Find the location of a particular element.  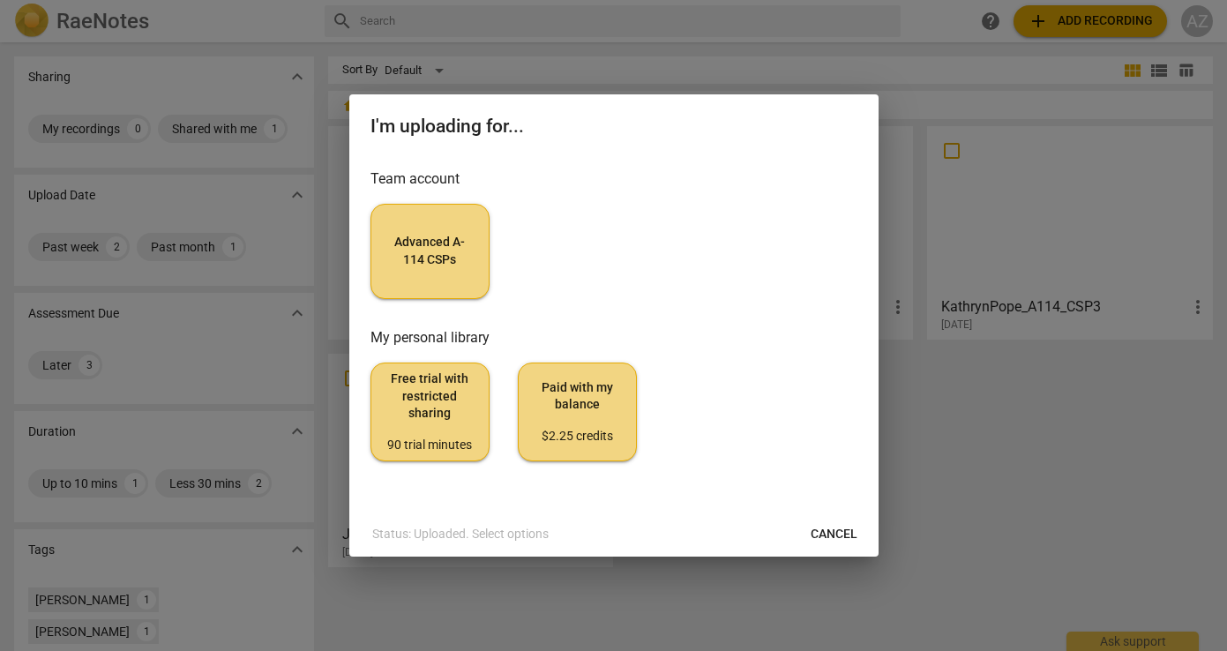

p: Status: Uploaded. Select options is located at coordinates (460, 534).